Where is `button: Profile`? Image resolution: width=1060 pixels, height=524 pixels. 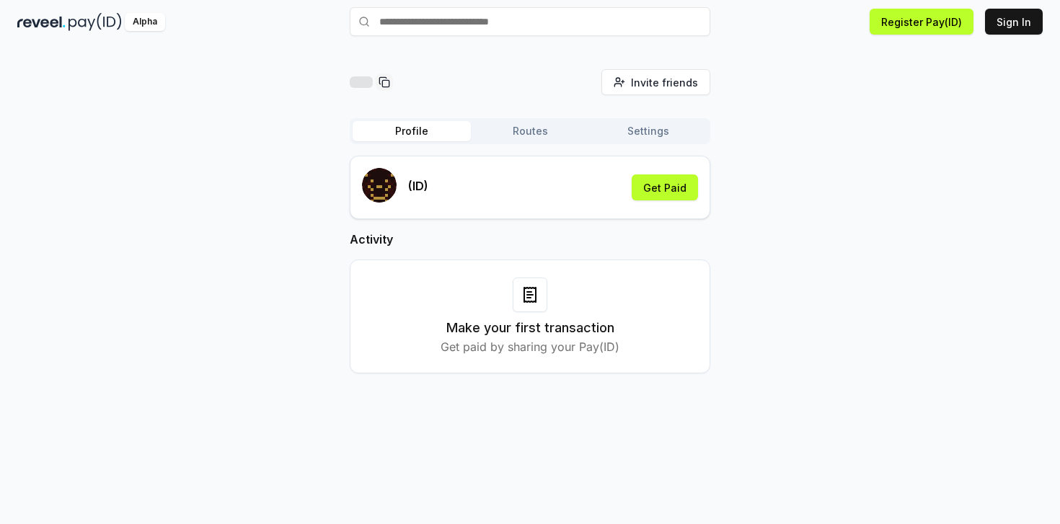
button: Profile is located at coordinates (412, 131).